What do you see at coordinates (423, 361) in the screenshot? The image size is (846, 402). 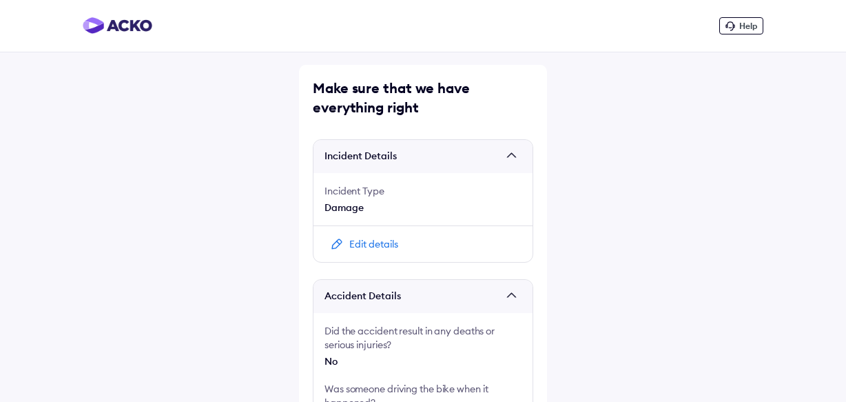 I see `div: No` at bounding box center [423, 361].